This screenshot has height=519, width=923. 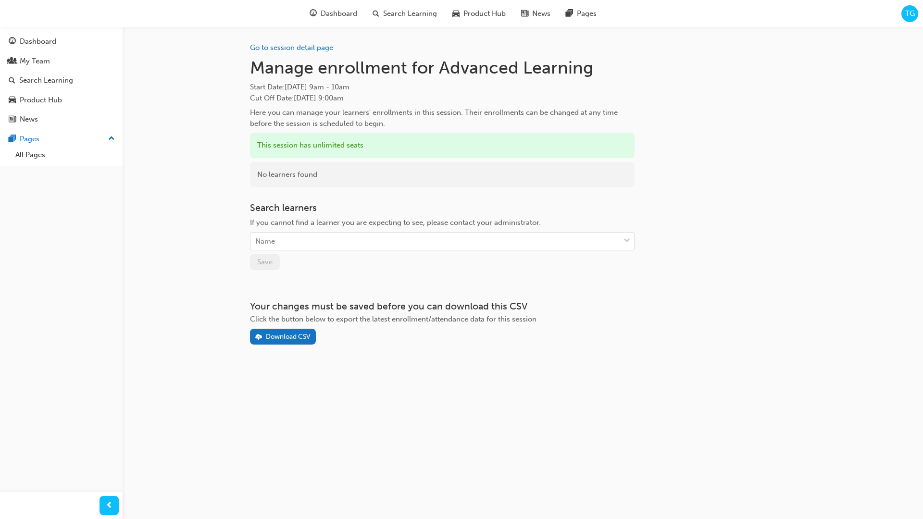 I want to click on h3: Search learners, so click(x=442, y=208).